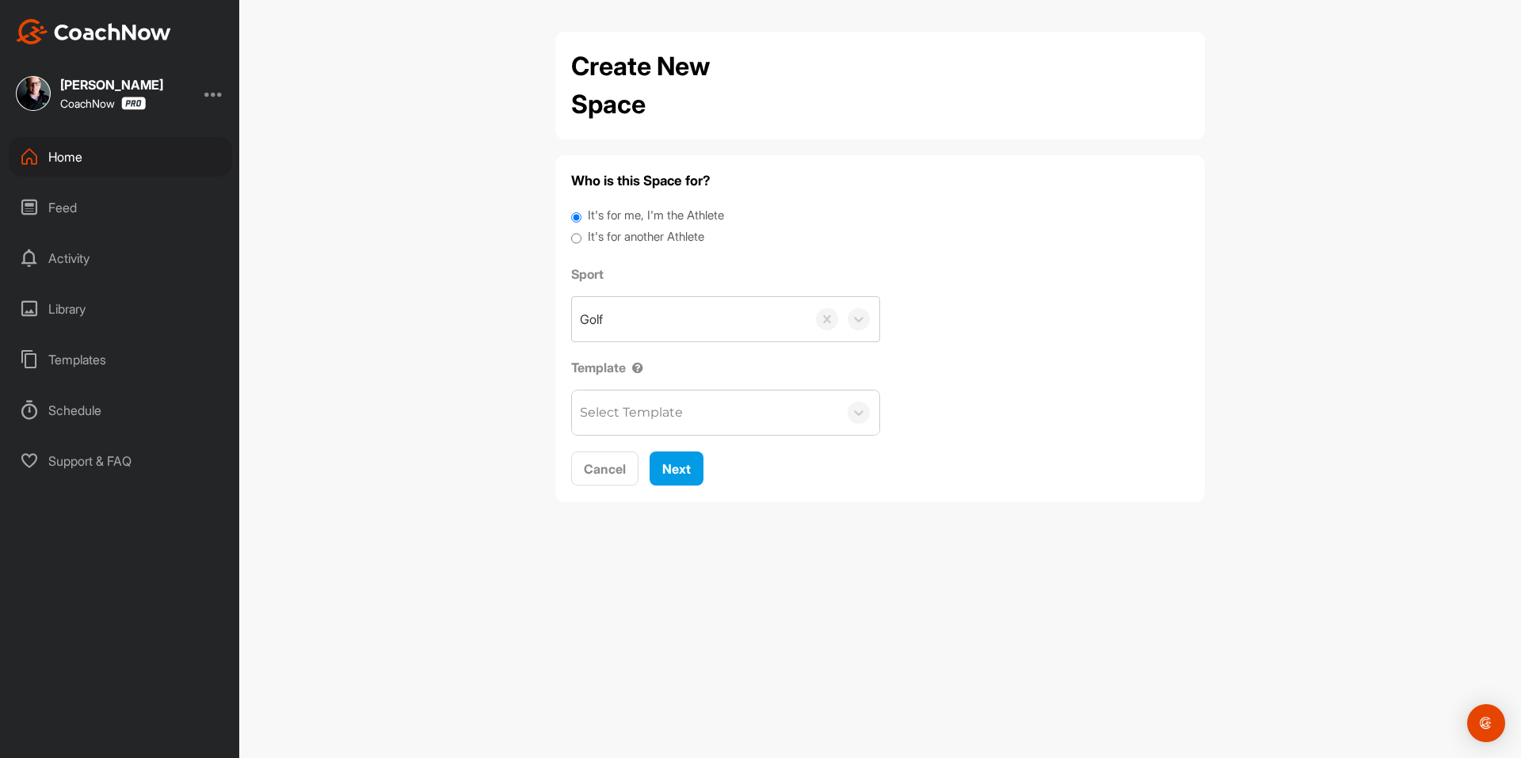  Describe the element at coordinates (677, 468) in the screenshot. I see `button: Next` at that location.